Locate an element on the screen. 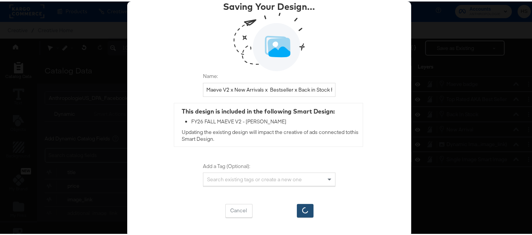 Image resolution: width=532 pixels, height=235 pixels. button: Cancel is located at coordinates (239, 209).